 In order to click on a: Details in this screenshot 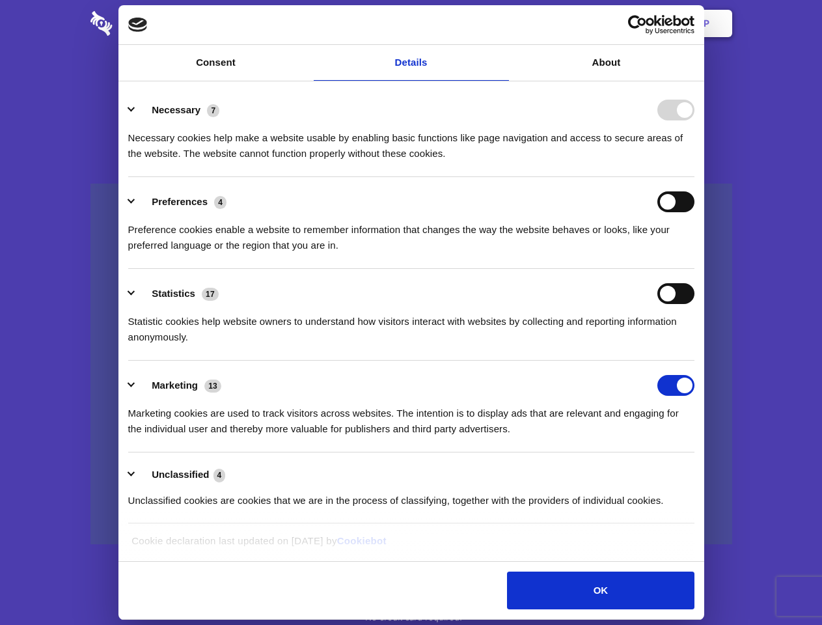, I will do `click(411, 63)`.